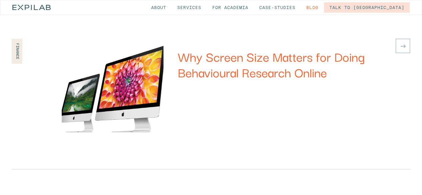  Describe the element at coordinates (158, 7) in the screenshot. I see `a: About` at that location.